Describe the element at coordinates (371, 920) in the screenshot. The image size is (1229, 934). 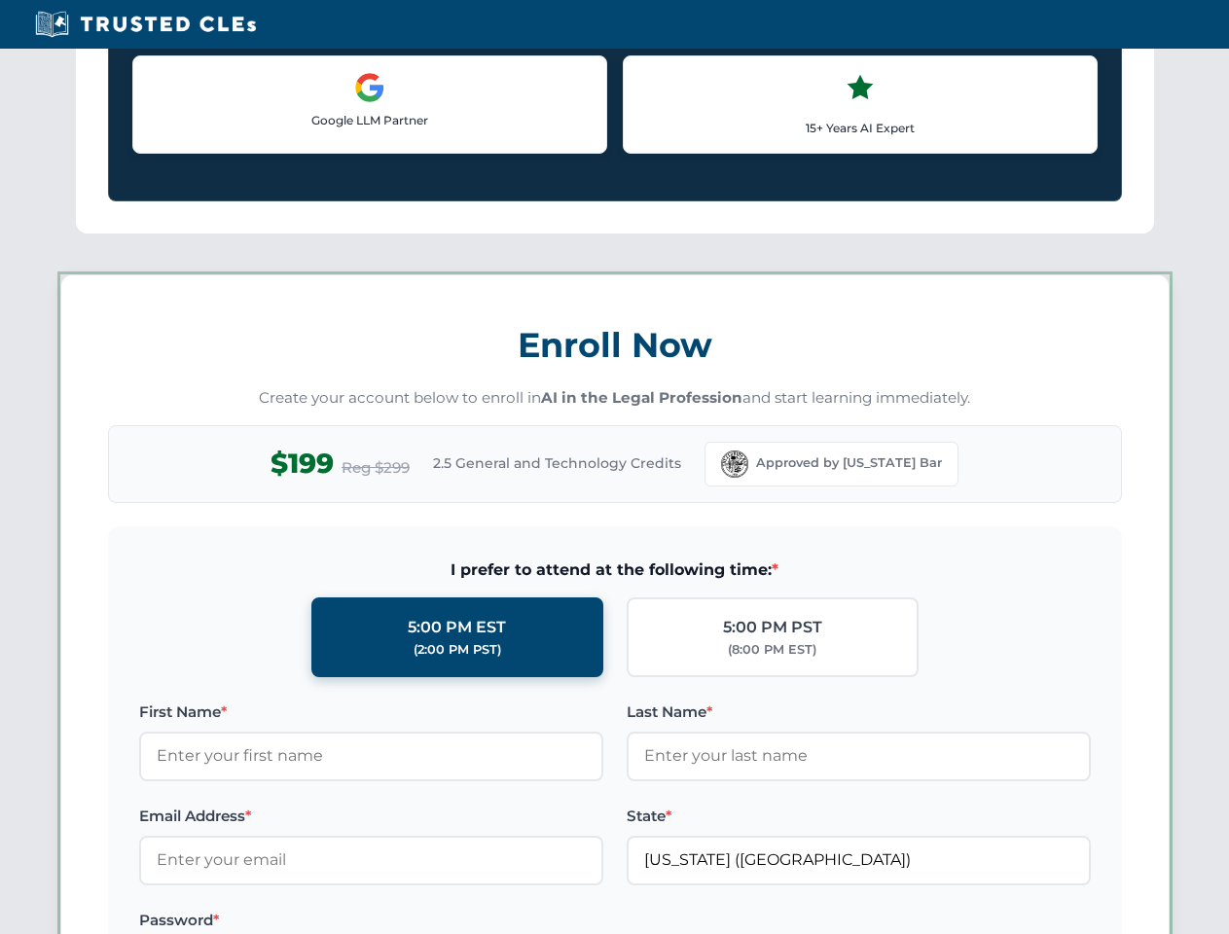
I see `label: Password` at that location.